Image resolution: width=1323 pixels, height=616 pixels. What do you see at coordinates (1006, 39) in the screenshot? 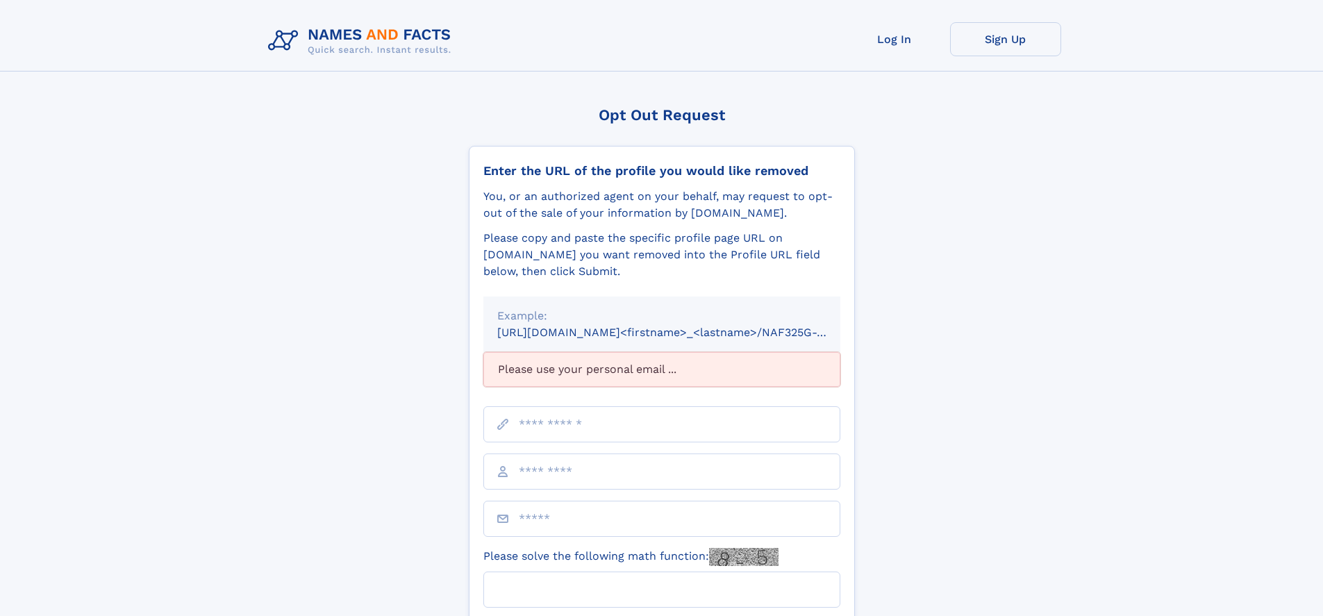
I see `a: Sign Up` at bounding box center [1006, 39].